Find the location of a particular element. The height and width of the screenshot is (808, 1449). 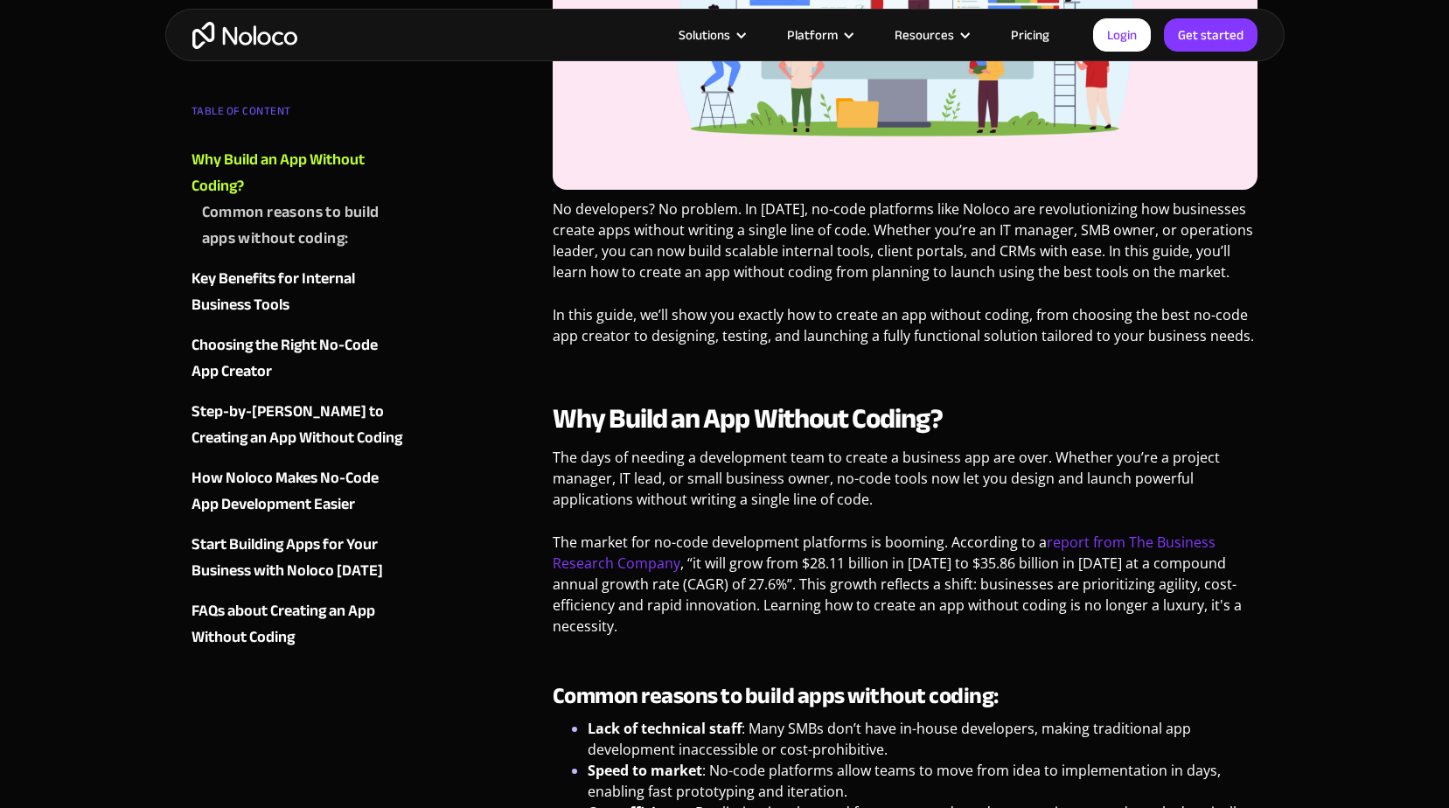

div: Key Benefits for Internal Business Tools is located at coordinates (297, 292).